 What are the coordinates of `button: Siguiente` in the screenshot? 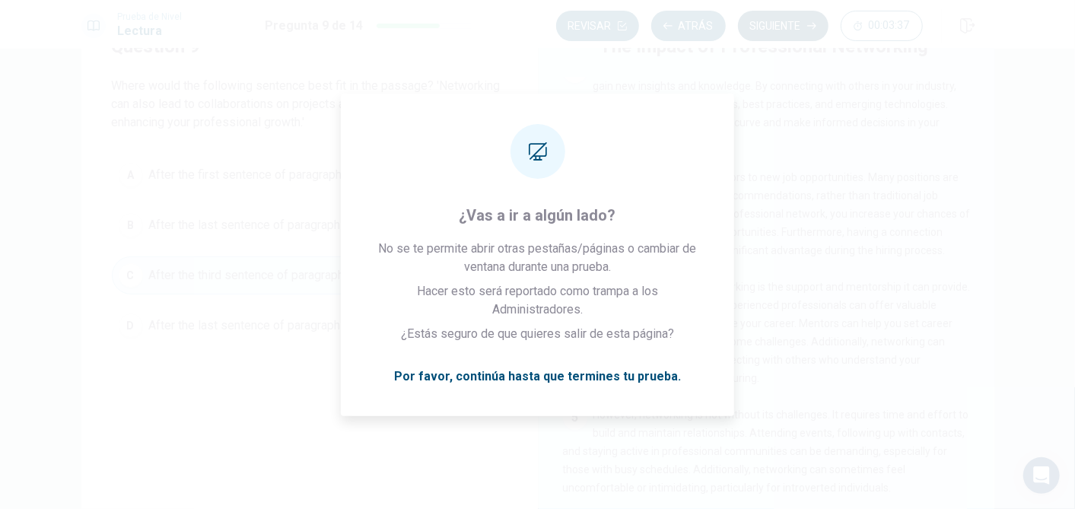 It's located at (783, 26).